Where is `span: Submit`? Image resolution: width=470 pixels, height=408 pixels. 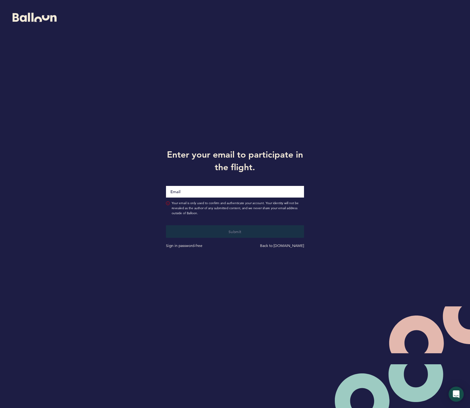 span: Submit is located at coordinates (235, 231).